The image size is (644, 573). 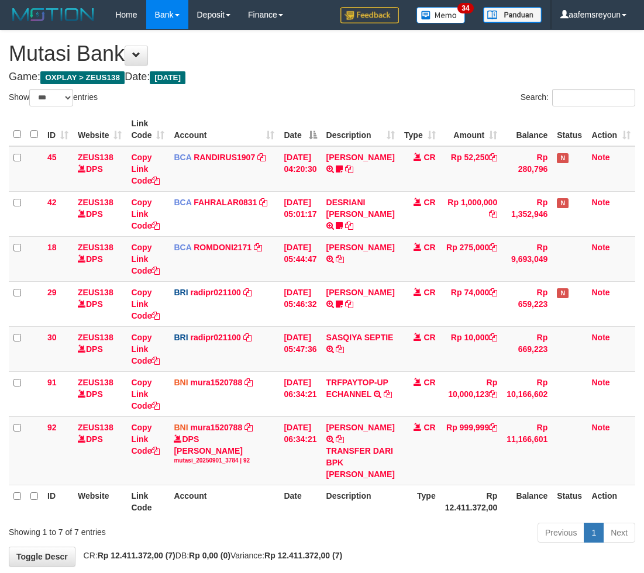 What do you see at coordinates (472, 394) in the screenshot?
I see `td: Rp 10,000,123` at bounding box center [472, 394].